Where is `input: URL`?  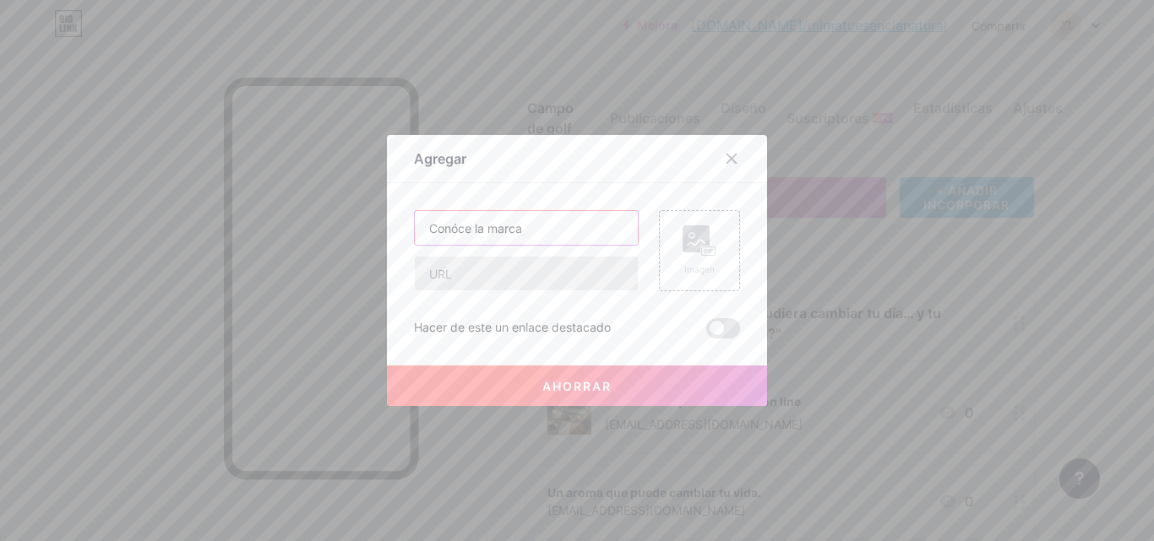
input: URL is located at coordinates (526, 274).